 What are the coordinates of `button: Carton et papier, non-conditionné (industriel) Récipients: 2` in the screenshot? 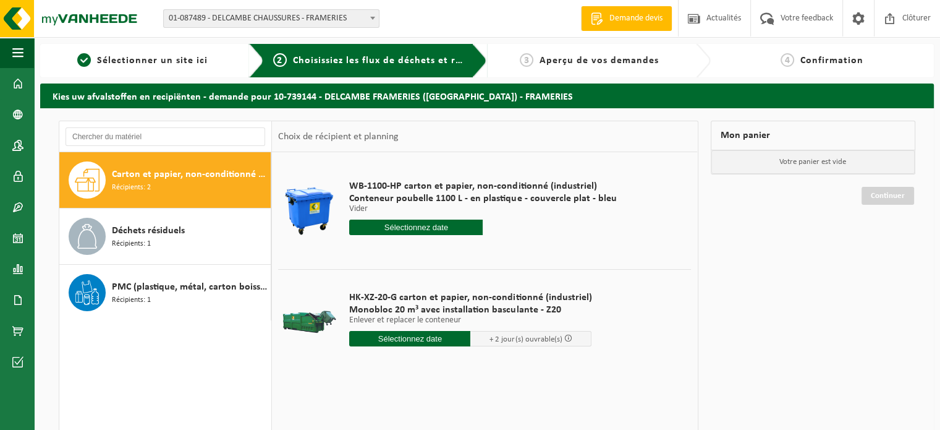 It's located at (165, 180).